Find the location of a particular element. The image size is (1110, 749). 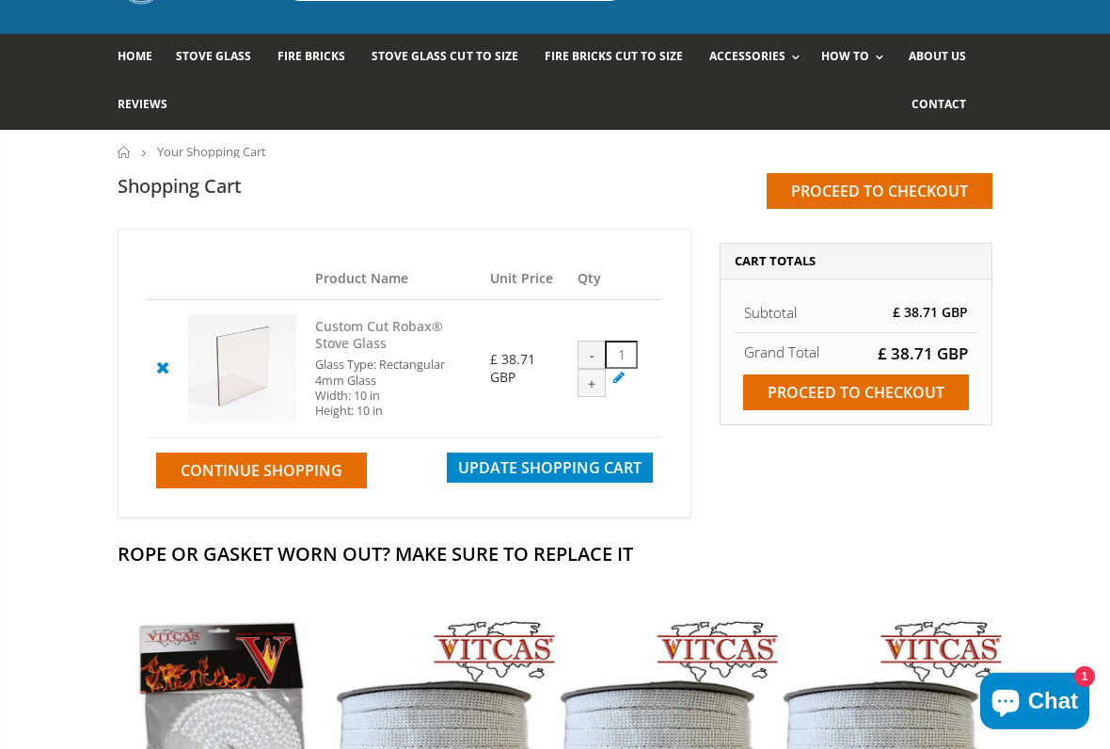

span: Stove Glass Cut To Size is located at coordinates (444, 55).